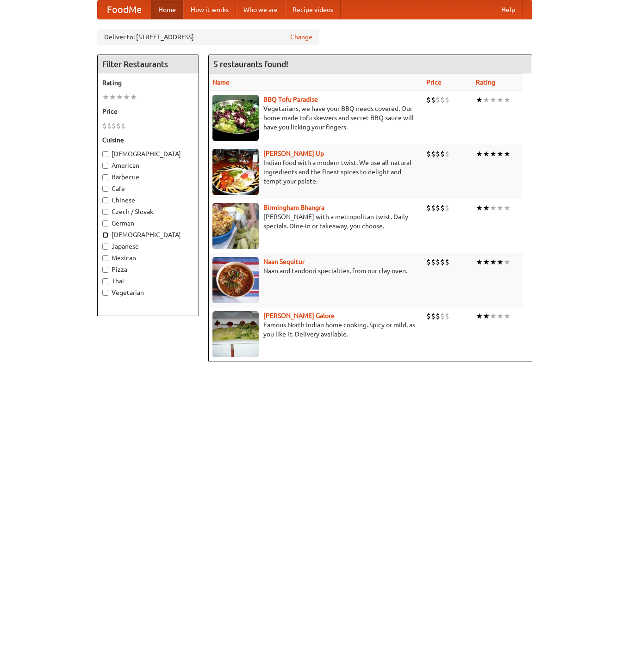 This screenshot has height=654, width=629. Describe the element at coordinates (284, 262) in the screenshot. I see `b: Naan Sequitur` at that location.